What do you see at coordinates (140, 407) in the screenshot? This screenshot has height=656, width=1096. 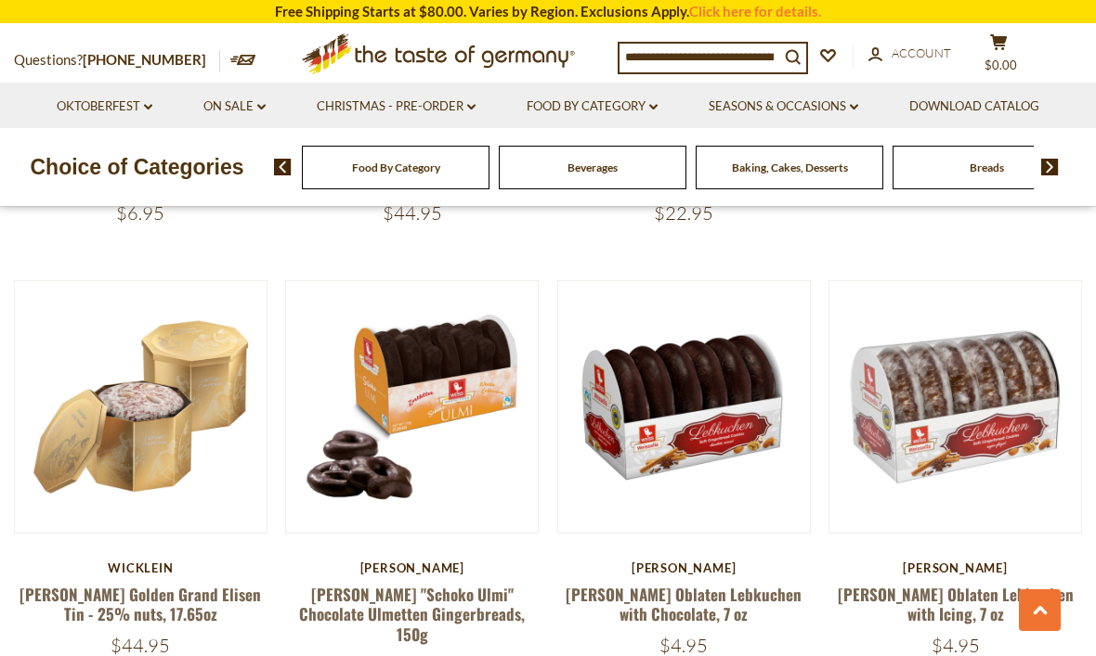 I see `img: Wicklein Golden Grand Elisen Tin - 25% nuts, 17.65oz` at bounding box center [140, 407].